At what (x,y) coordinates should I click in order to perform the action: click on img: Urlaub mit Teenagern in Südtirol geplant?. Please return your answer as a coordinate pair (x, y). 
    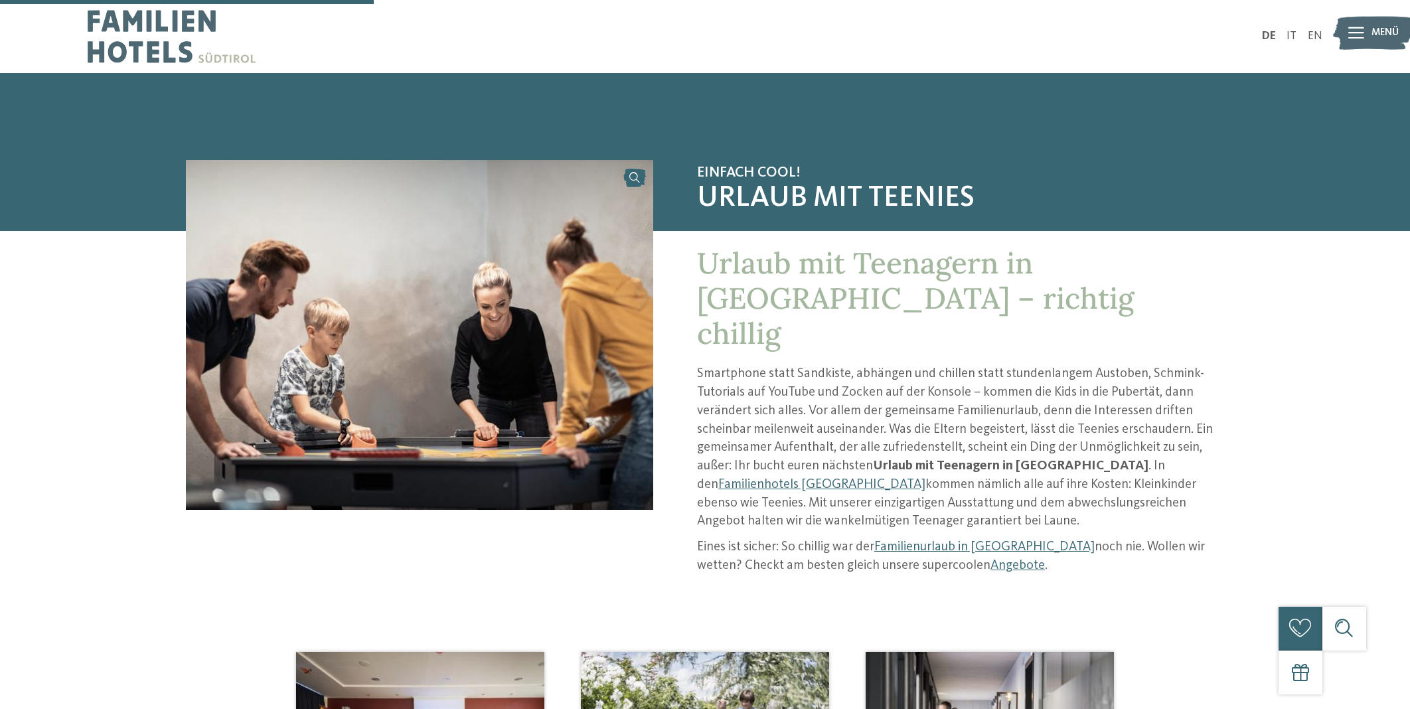
    Looking at the image, I should click on (419, 335).